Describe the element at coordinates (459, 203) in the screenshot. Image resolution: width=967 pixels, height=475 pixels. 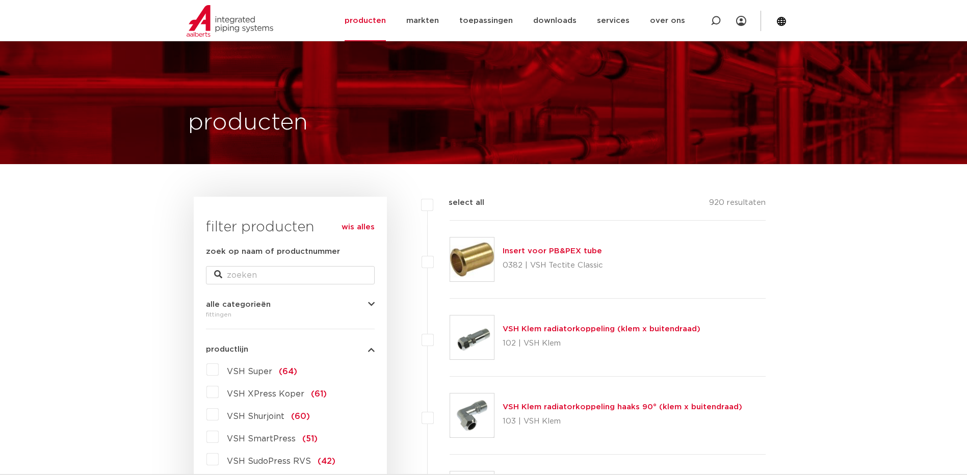
I see `label: select all` at that location.